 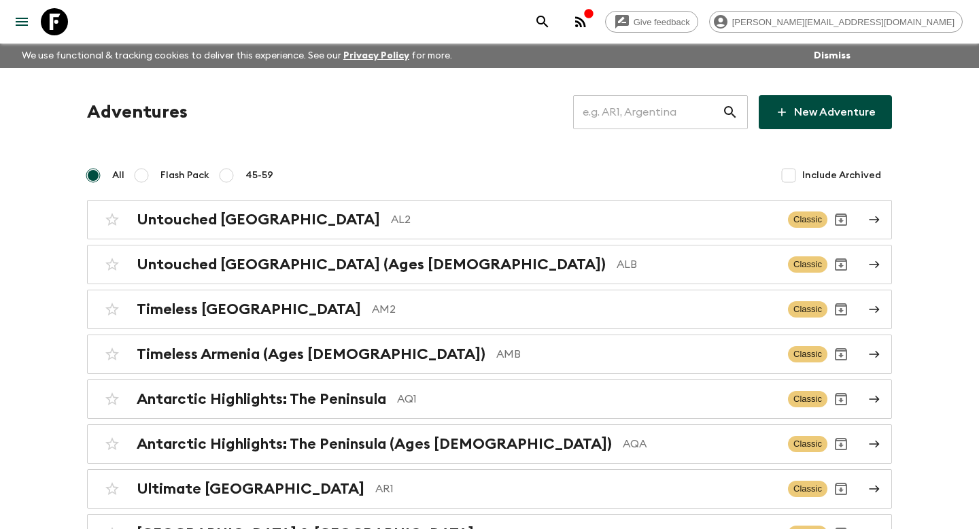 I want to click on p: AM2, so click(x=574, y=309).